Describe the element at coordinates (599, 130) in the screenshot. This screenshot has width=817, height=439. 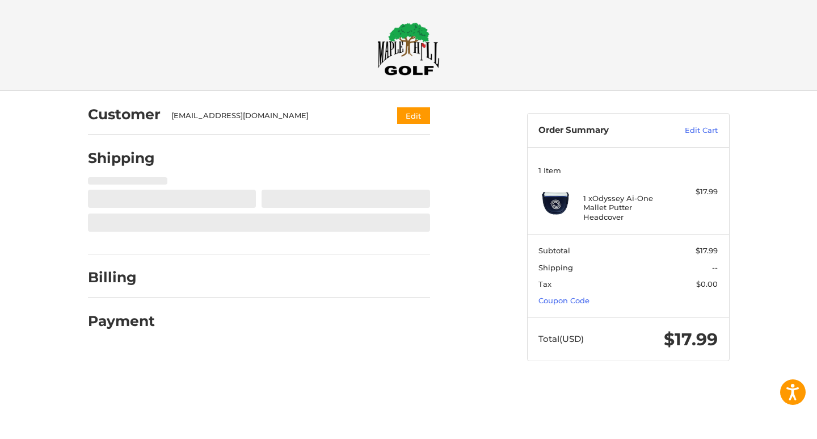
I see `h3: Order Summary` at that location.